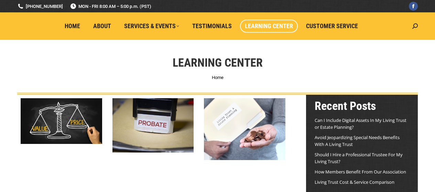 The height and width of the screenshot is (192, 435). What do you see at coordinates (269, 26) in the screenshot?
I see `span: Learning Center` at bounding box center [269, 26].